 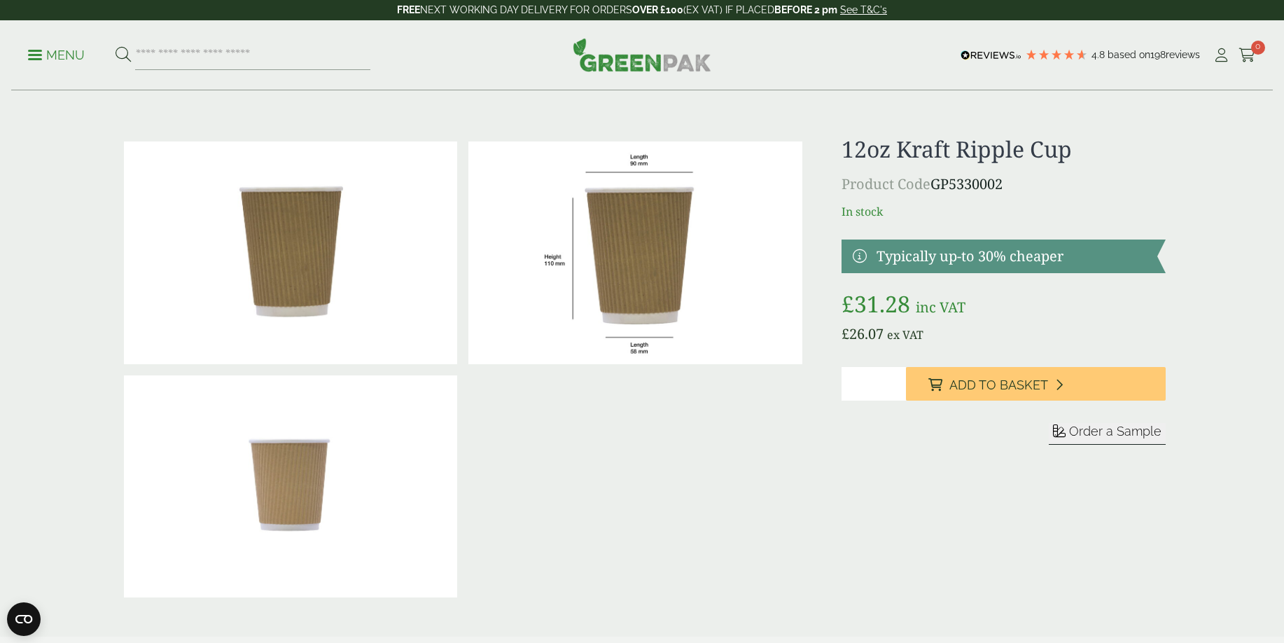 What do you see at coordinates (1057, 55) in the screenshot?
I see `div: 4.79 Stars` at bounding box center [1057, 55].